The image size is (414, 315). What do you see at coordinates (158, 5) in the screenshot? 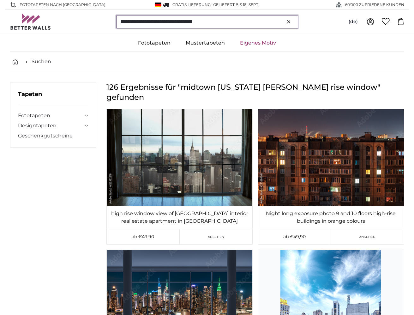
I see `a: Deutschland` at bounding box center [158, 5].